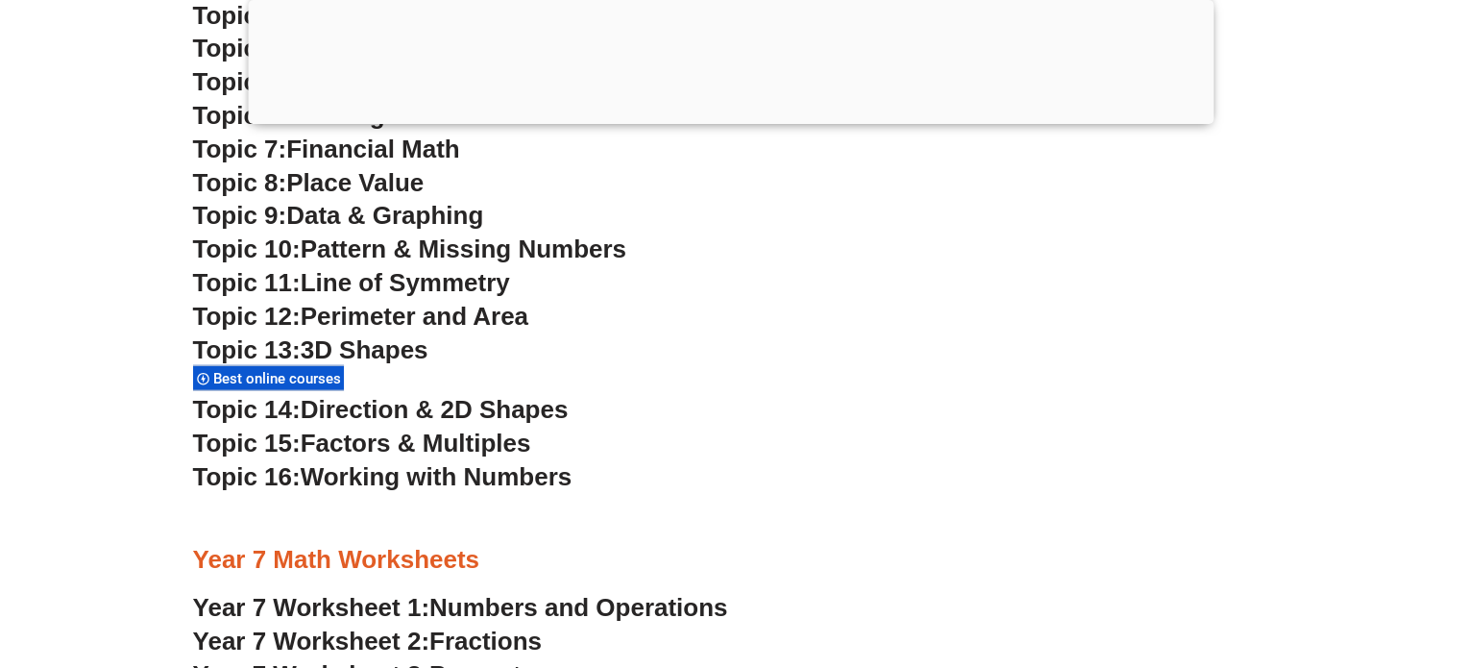 Image resolution: width=1461 pixels, height=668 pixels. Describe the element at coordinates (355, 183) in the screenshot. I see `span: Place Value` at that location.